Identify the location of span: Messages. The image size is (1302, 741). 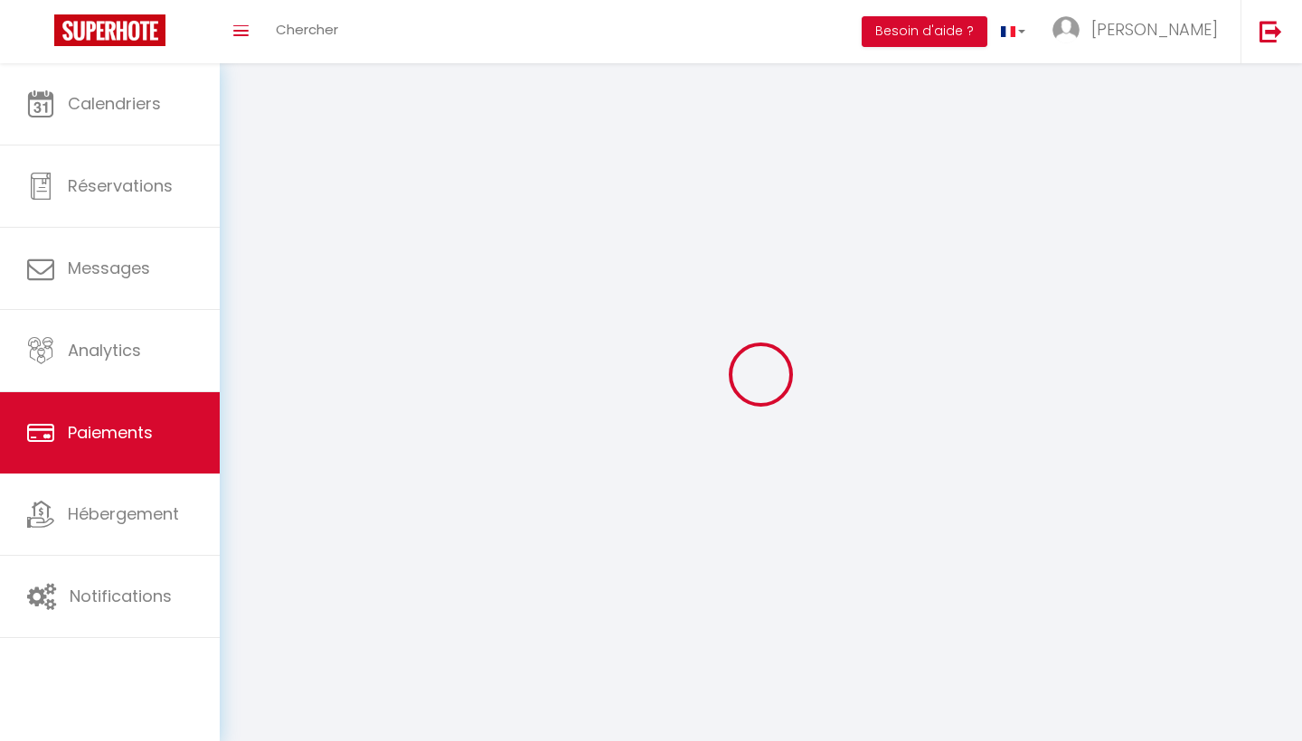
(108, 268).